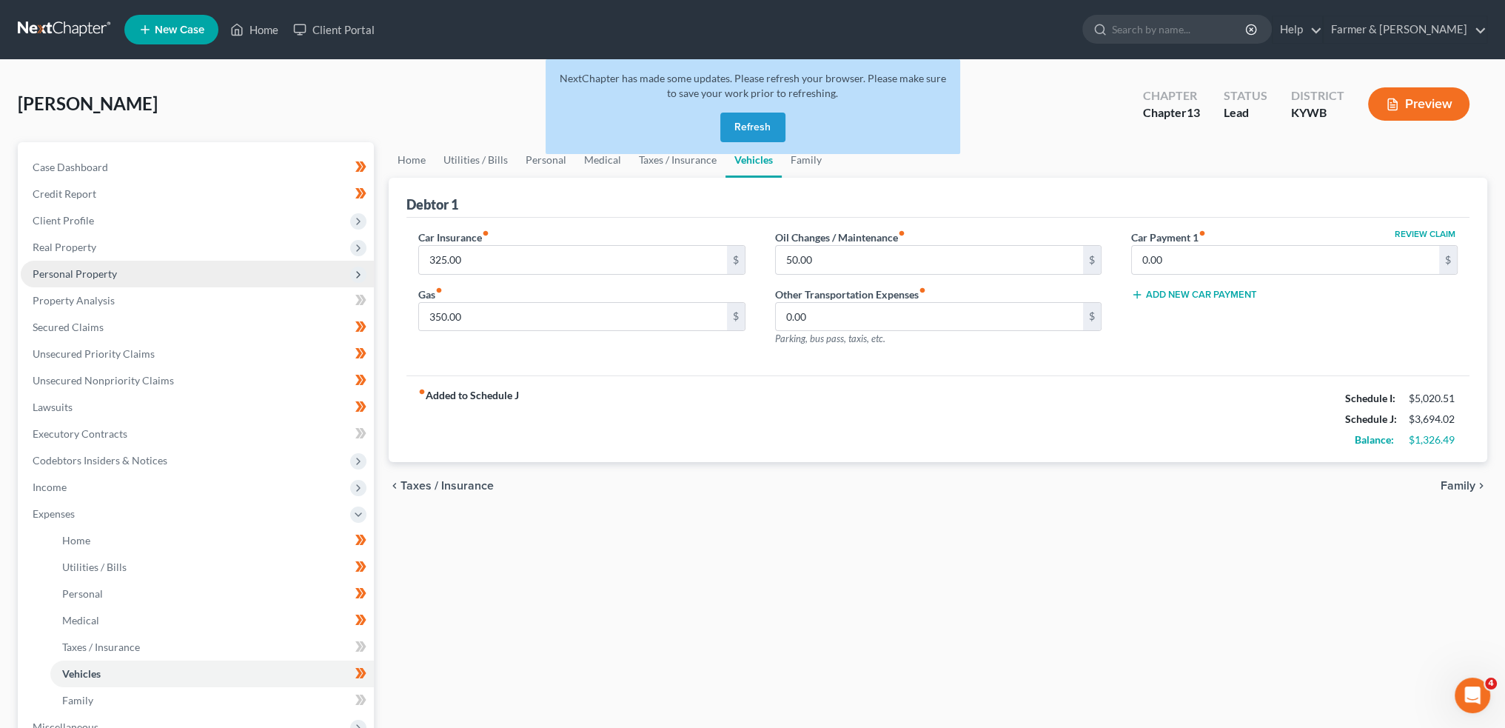 The width and height of the screenshot is (1505, 728). I want to click on label: Car Insurance, so click(454, 237).